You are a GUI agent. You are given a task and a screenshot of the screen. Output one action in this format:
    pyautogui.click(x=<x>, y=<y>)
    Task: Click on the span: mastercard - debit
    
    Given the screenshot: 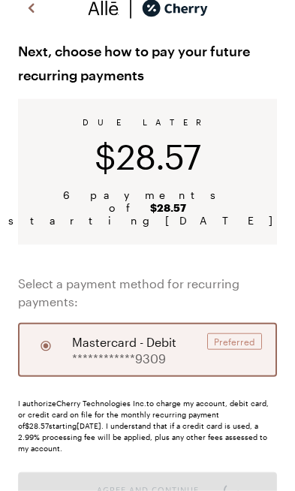 What is the action you would take?
    pyautogui.click(x=124, y=343)
    